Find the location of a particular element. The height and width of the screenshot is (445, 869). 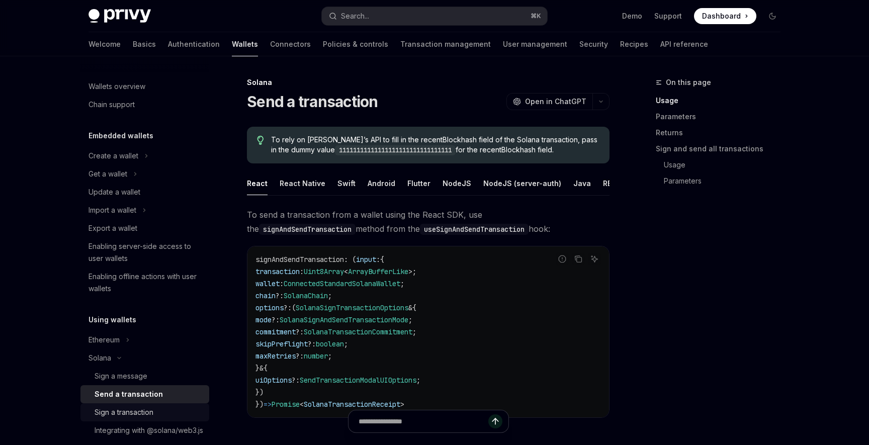

span: Open in ChatGPT is located at coordinates (556, 102).